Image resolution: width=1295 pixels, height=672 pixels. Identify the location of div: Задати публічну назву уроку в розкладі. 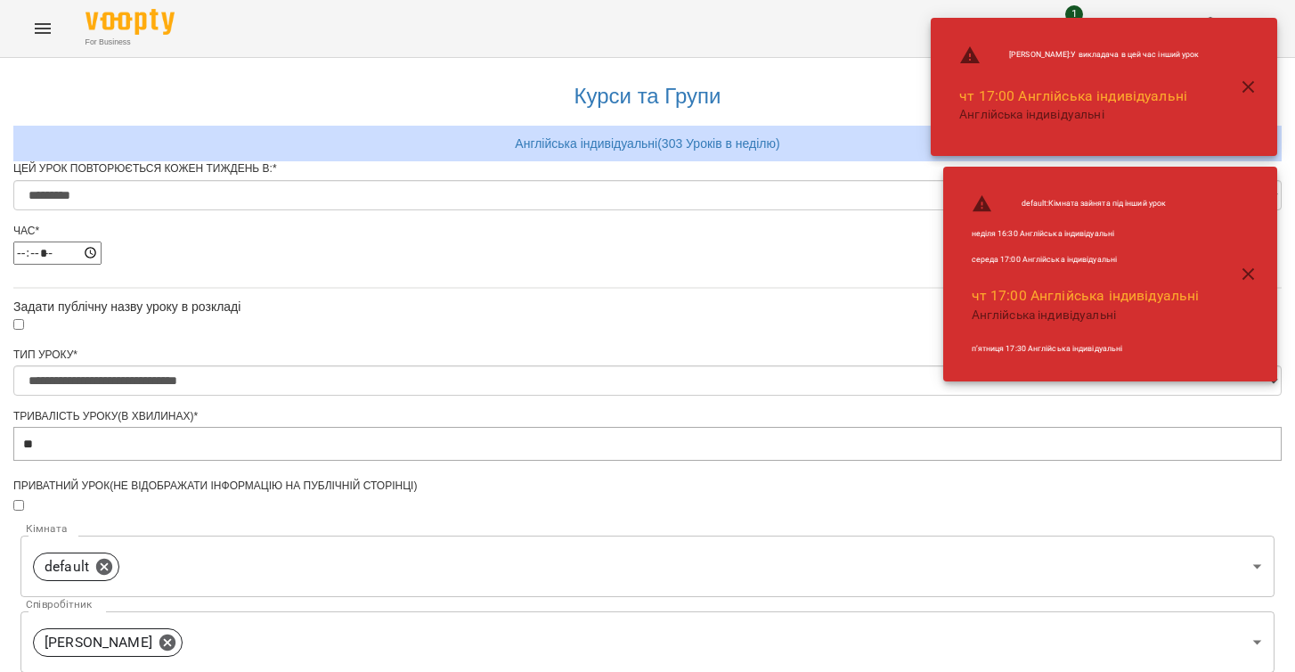
(648, 306).